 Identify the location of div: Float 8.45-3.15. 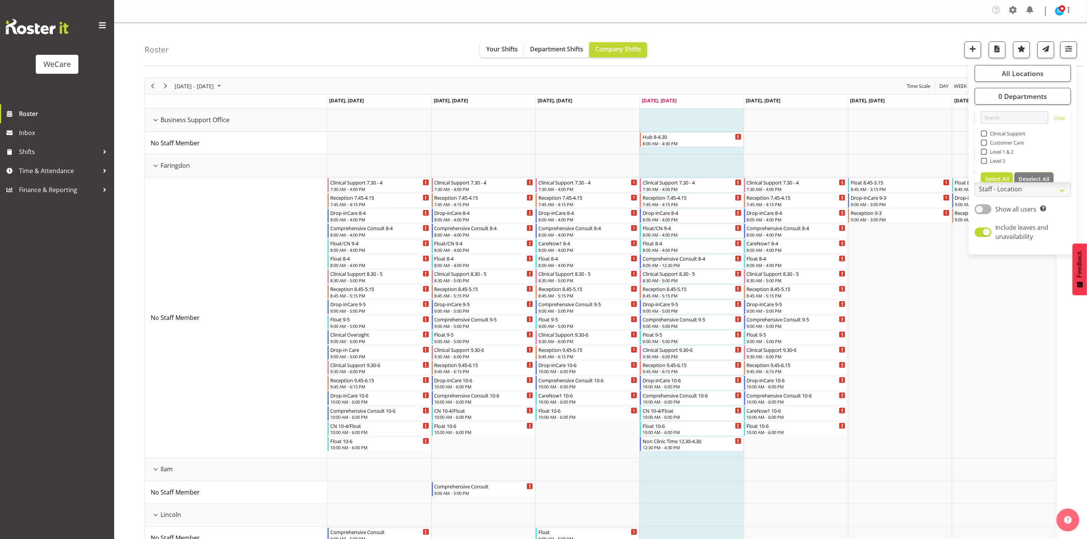
(900, 182).